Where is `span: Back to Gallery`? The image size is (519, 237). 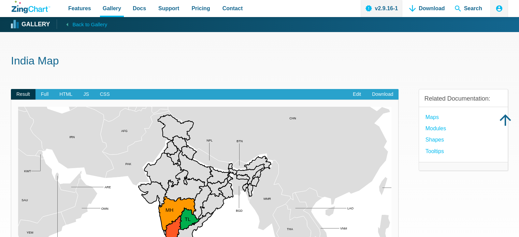 span: Back to Gallery is located at coordinates (90, 25).